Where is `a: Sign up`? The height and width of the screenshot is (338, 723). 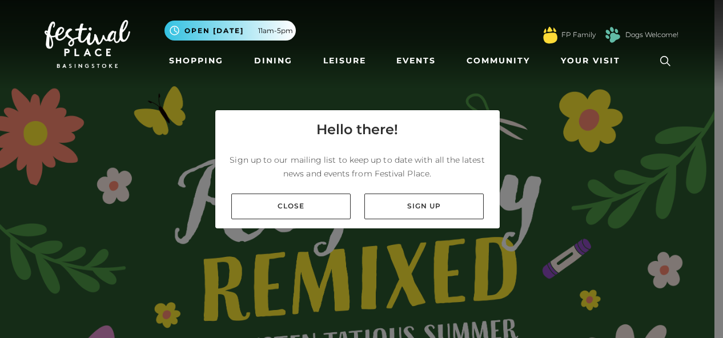 a: Sign up is located at coordinates (424, 206).